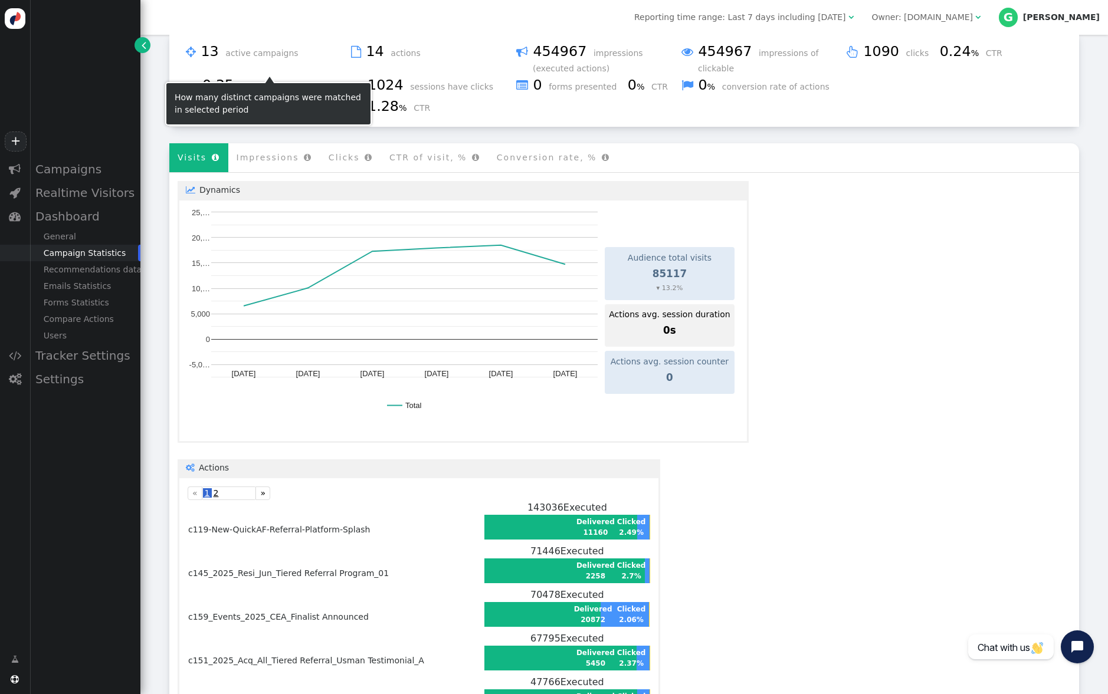 This screenshot has width=1108, height=694. What do you see at coordinates (350, 157) in the screenshot?
I see `li: Clicks` at bounding box center [350, 157].